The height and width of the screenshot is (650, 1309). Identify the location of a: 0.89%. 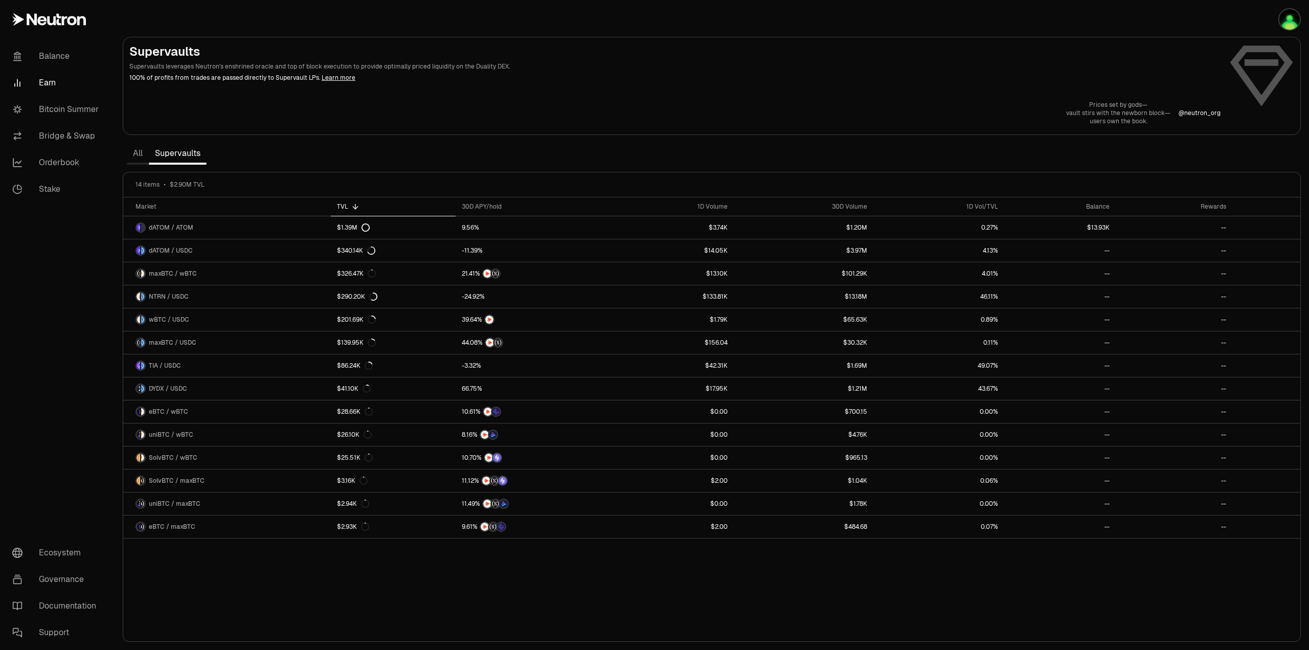
(938, 319).